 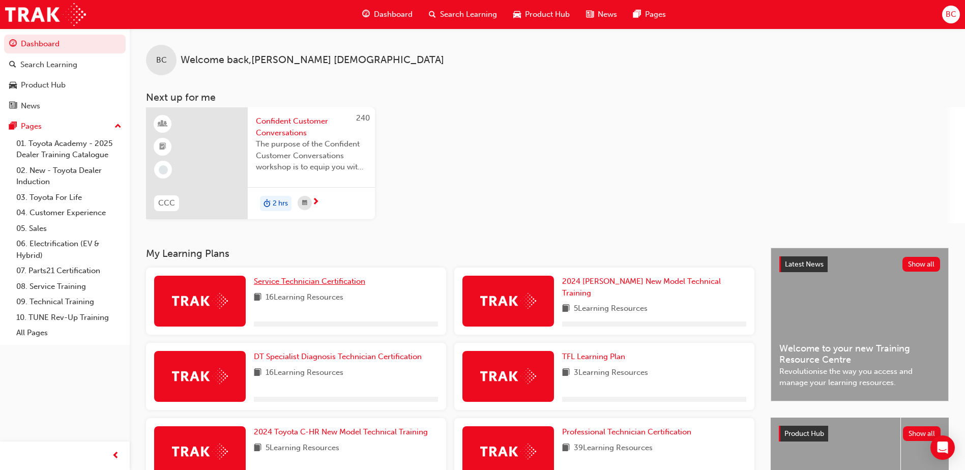 What do you see at coordinates (311, 127) in the screenshot?
I see `span: Confident Customer Conversations` at bounding box center [311, 127].